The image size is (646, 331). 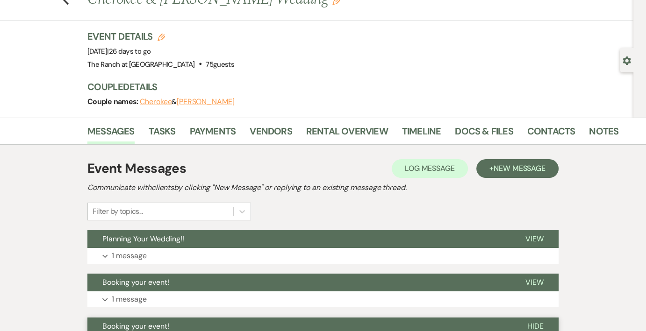 What do you see at coordinates (430, 168) in the screenshot?
I see `span: Log Message` at bounding box center [430, 168].